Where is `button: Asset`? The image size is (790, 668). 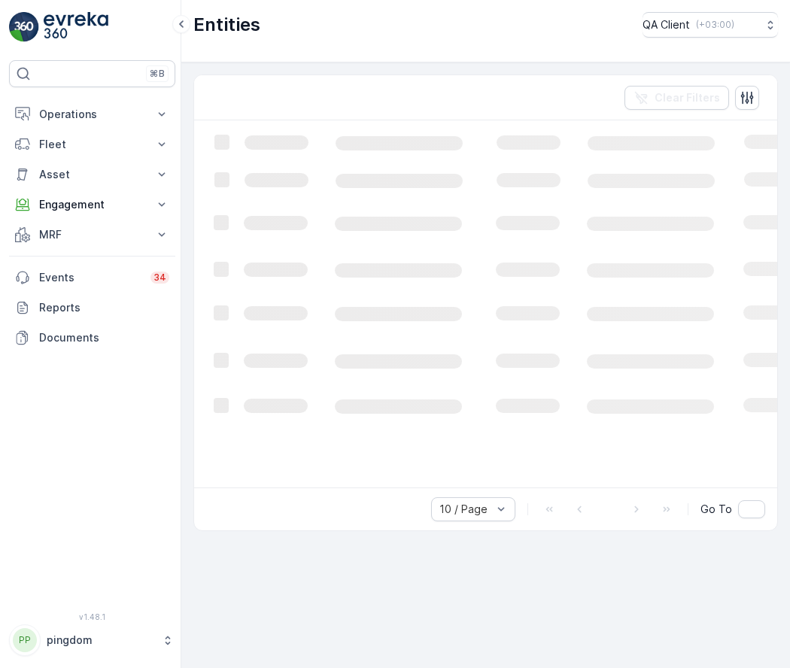
button: Asset is located at coordinates (92, 175).